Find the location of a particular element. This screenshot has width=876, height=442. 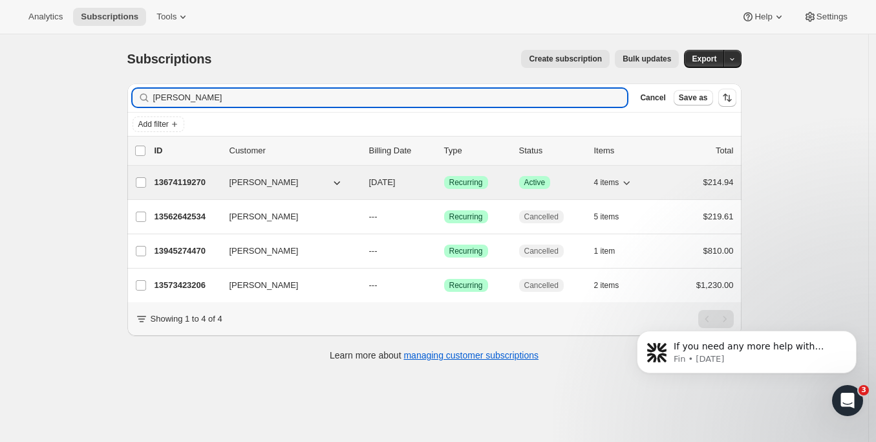

button: 5 items is located at coordinates (614, 217).